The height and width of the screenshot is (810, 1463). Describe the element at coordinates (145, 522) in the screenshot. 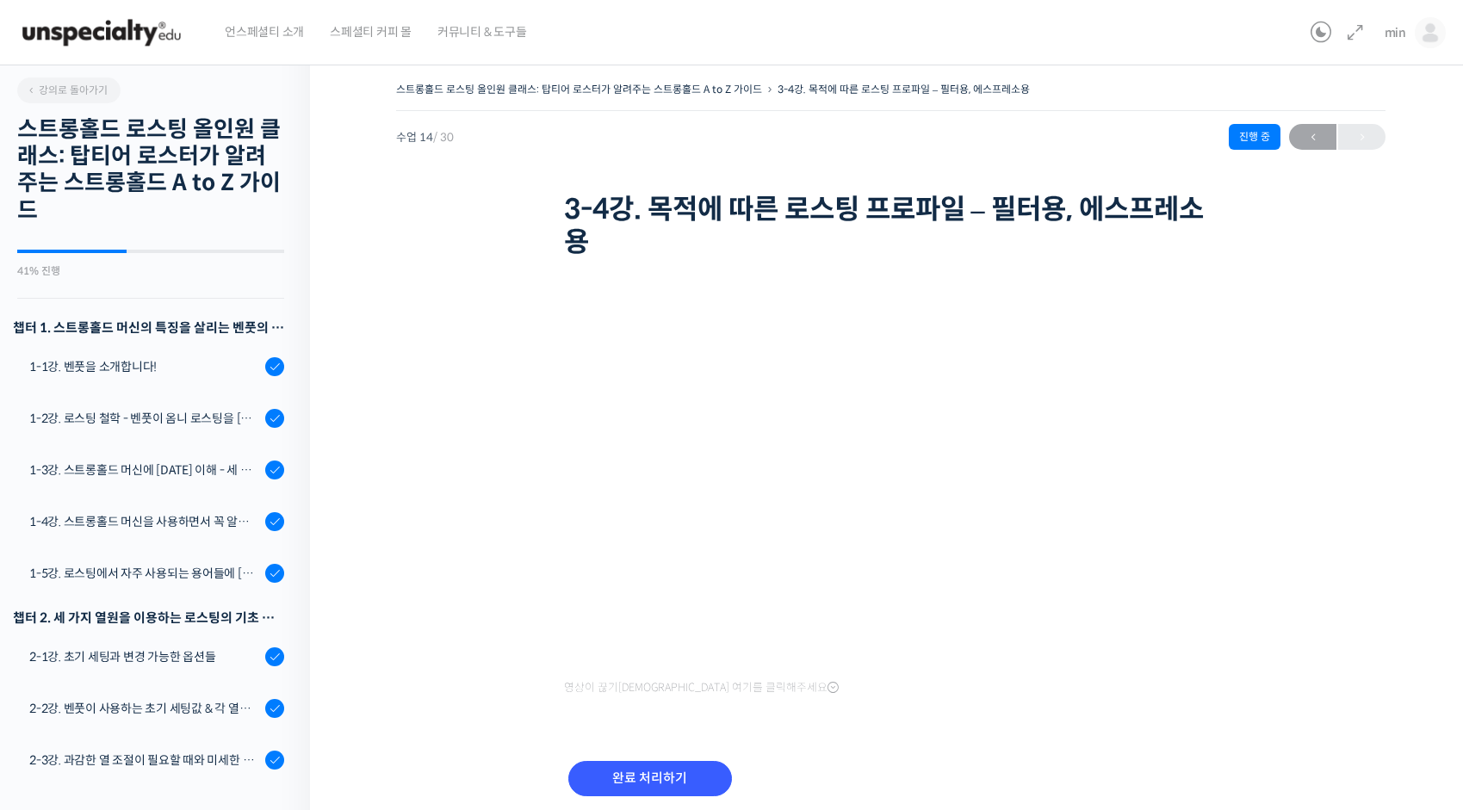

I see `div: 1-4강. 스트롱홀드 머신을 사용하면서 꼭 알고 있어야 할 유의사항` at that location.